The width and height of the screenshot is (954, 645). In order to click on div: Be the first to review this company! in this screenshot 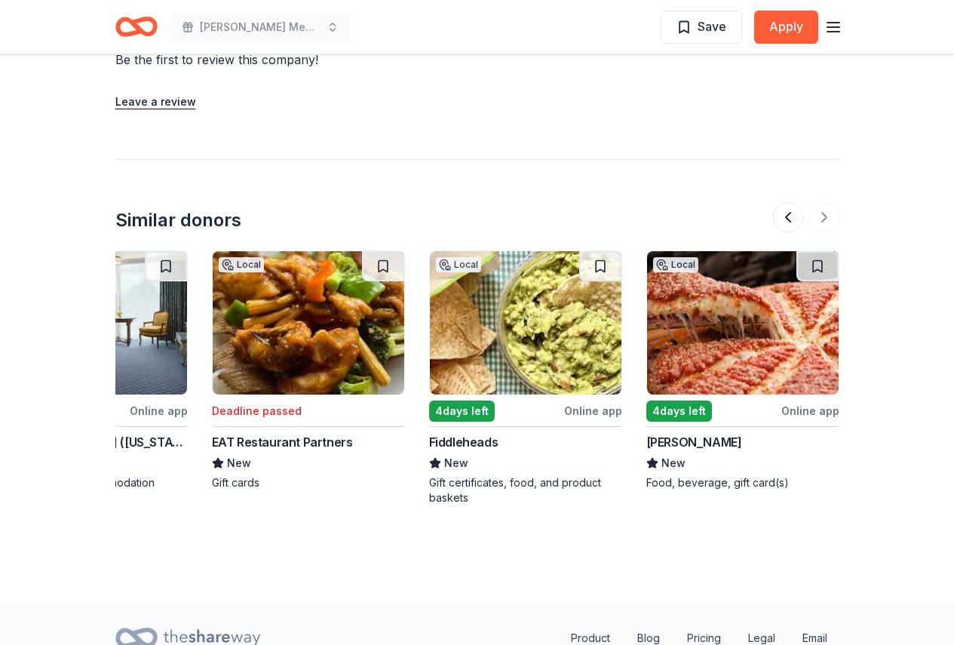, I will do `click(308, 60)`.